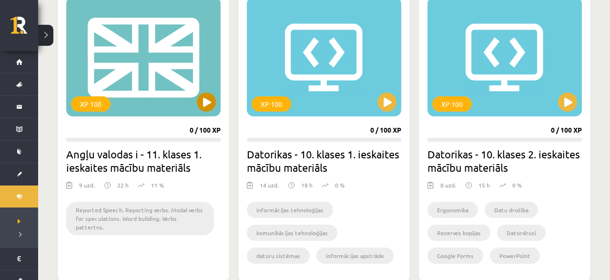 The height and width of the screenshot is (280, 610). Describe the element at coordinates (448, 188) in the screenshot. I see `div: 8 uzd.` at that location.